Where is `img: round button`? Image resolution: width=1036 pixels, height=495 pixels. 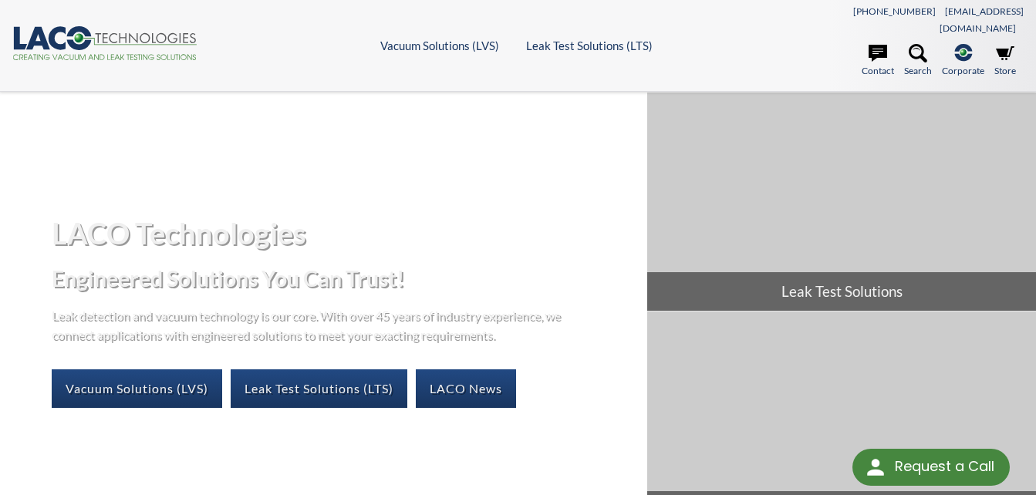 img: round button is located at coordinates (875, 467).